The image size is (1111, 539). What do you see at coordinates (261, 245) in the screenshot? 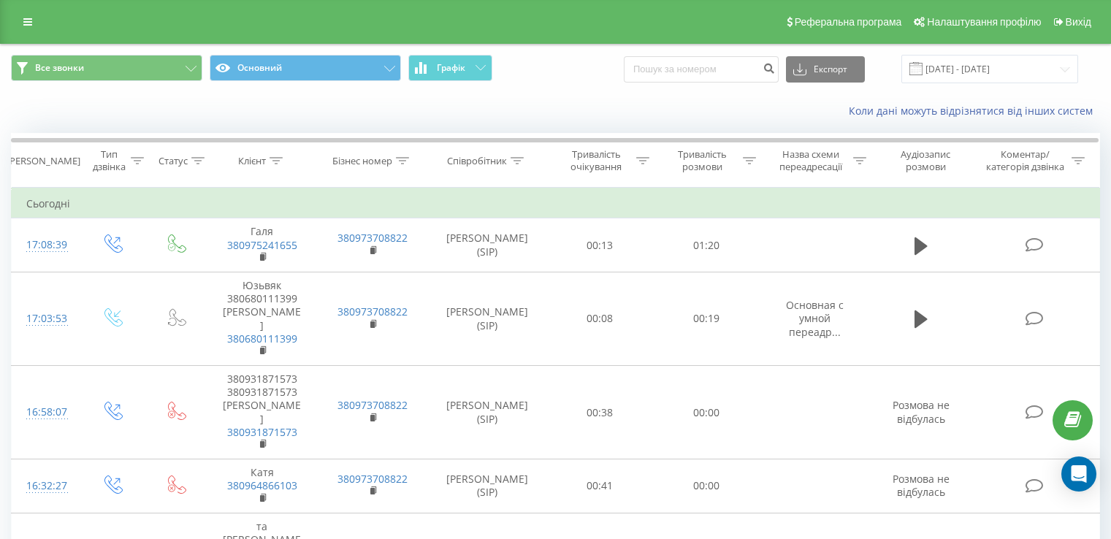
I see `td: Галя` at bounding box center [261, 245].